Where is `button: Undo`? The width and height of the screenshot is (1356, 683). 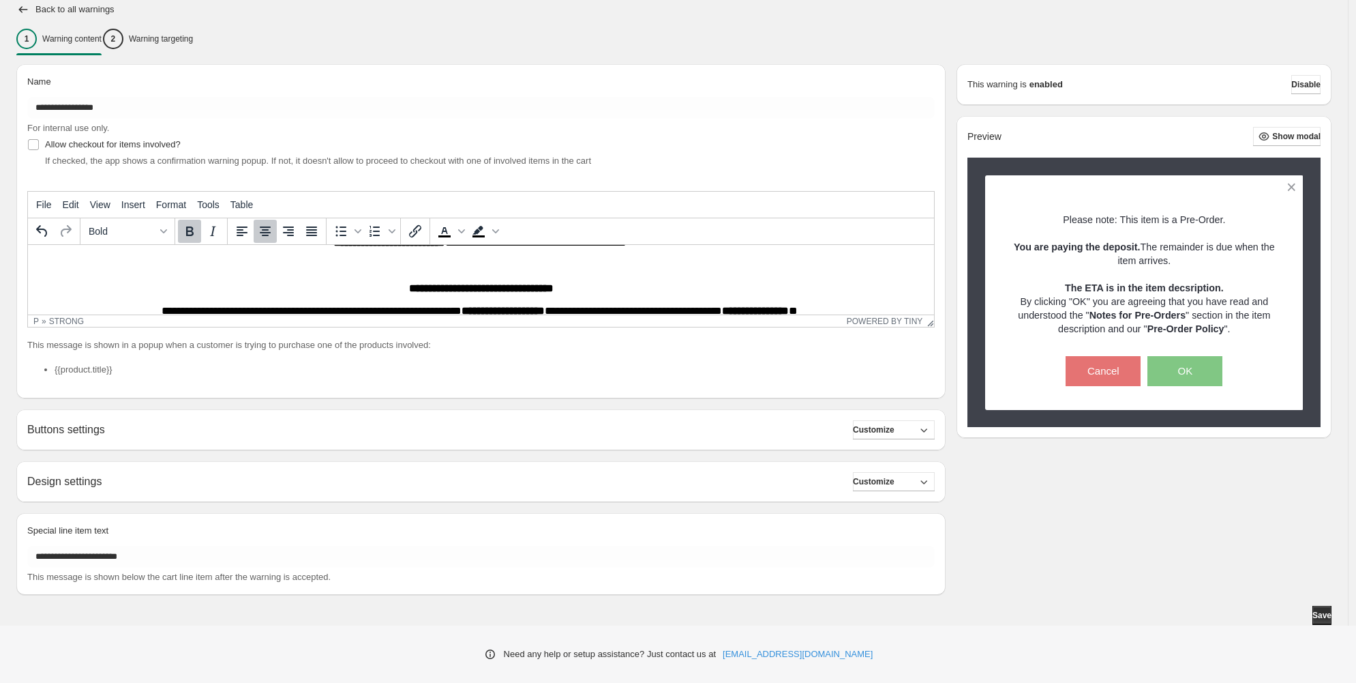
button: Undo is located at coordinates (42, 231).